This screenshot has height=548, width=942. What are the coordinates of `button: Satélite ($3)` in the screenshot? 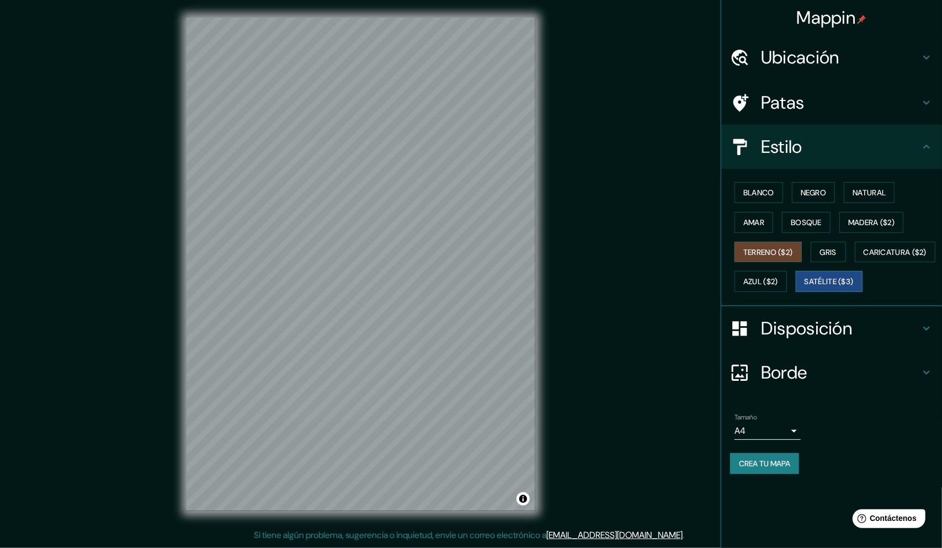 It's located at (828, 281).